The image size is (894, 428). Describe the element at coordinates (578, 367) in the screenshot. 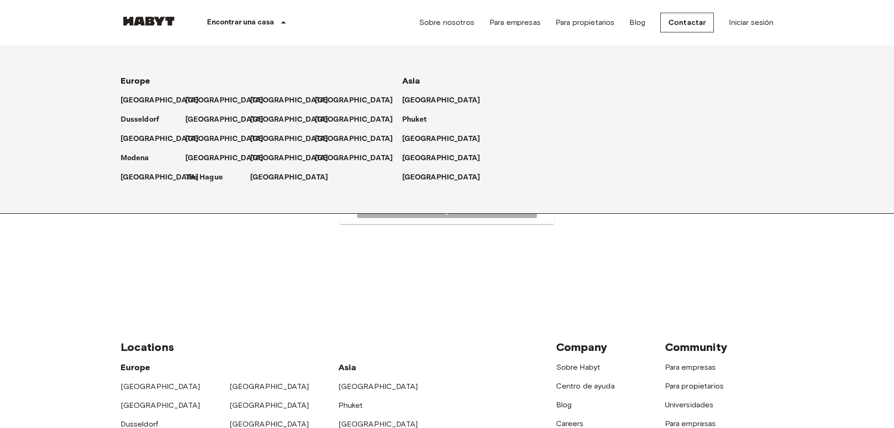

I see `a: Sobre Habyt` at that location.